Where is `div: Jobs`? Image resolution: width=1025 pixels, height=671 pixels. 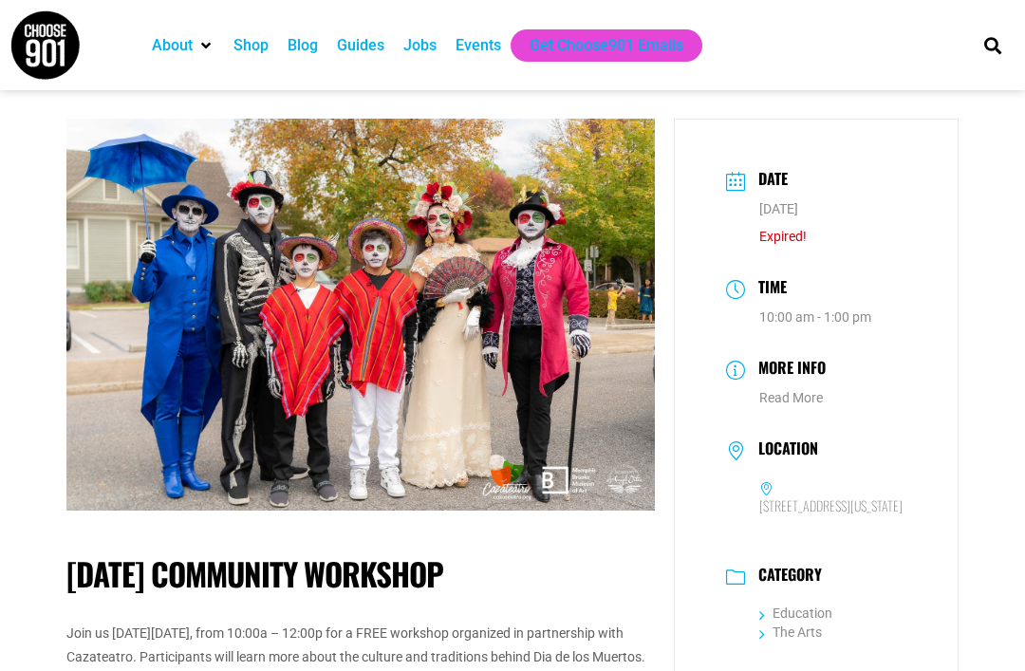
div: Jobs is located at coordinates (420, 46).